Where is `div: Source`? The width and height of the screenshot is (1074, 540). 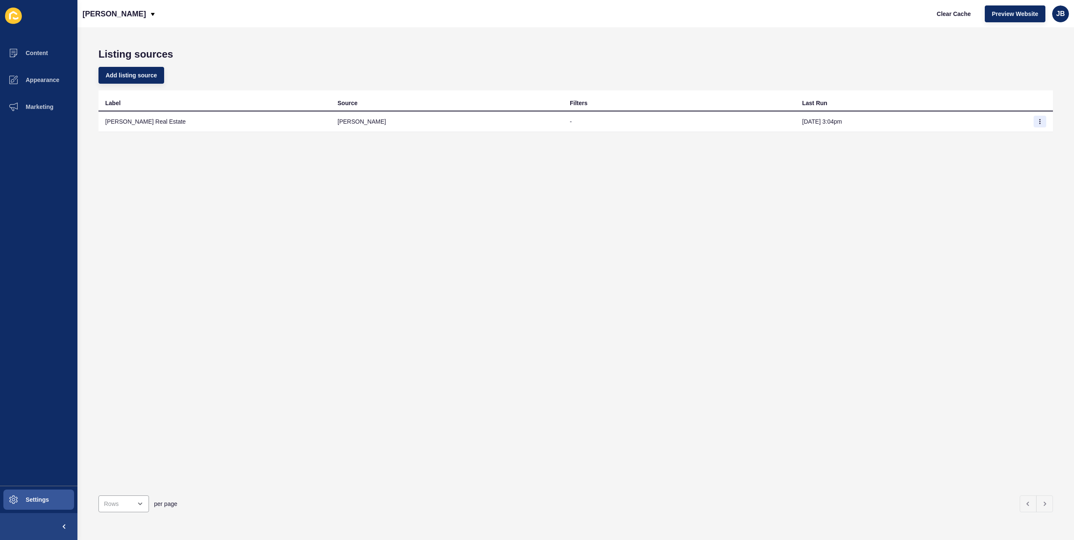 div: Source is located at coordinates (347, 103).